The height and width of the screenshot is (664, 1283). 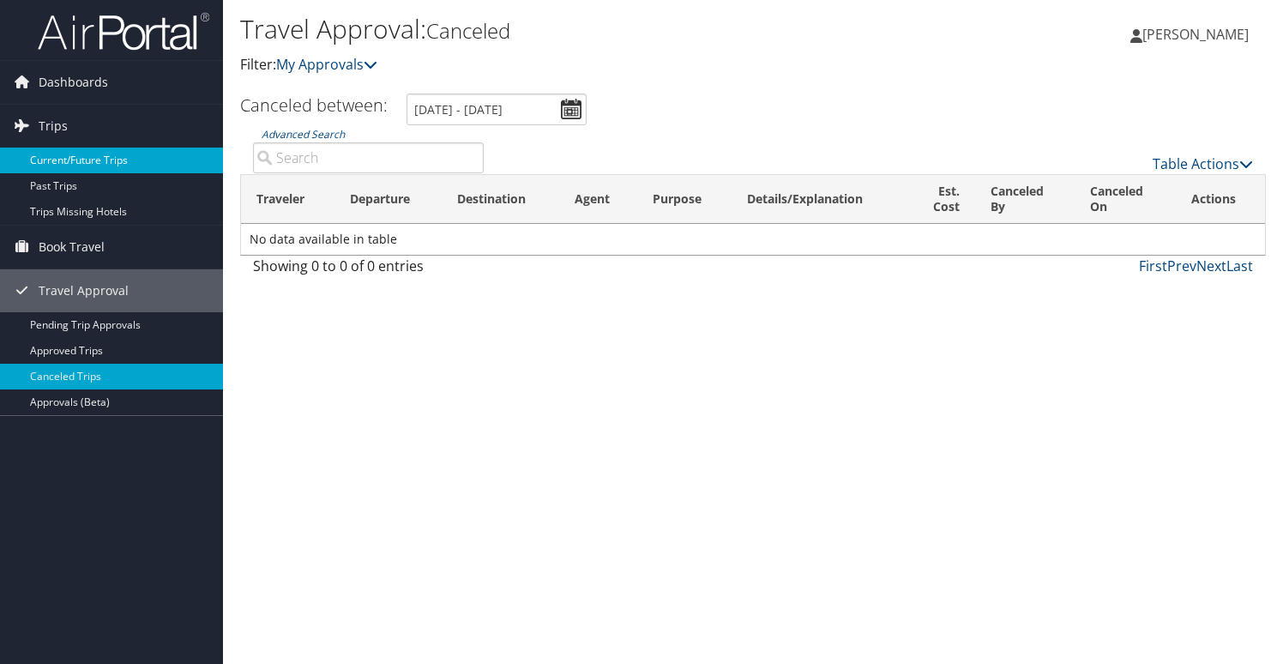 I want to click on th: Traveler: activate to sort column ascending, so click(x=287, y=199).